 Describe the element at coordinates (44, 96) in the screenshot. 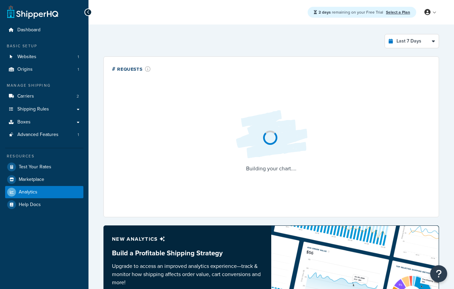

I see `a: Carriers2` at that location.